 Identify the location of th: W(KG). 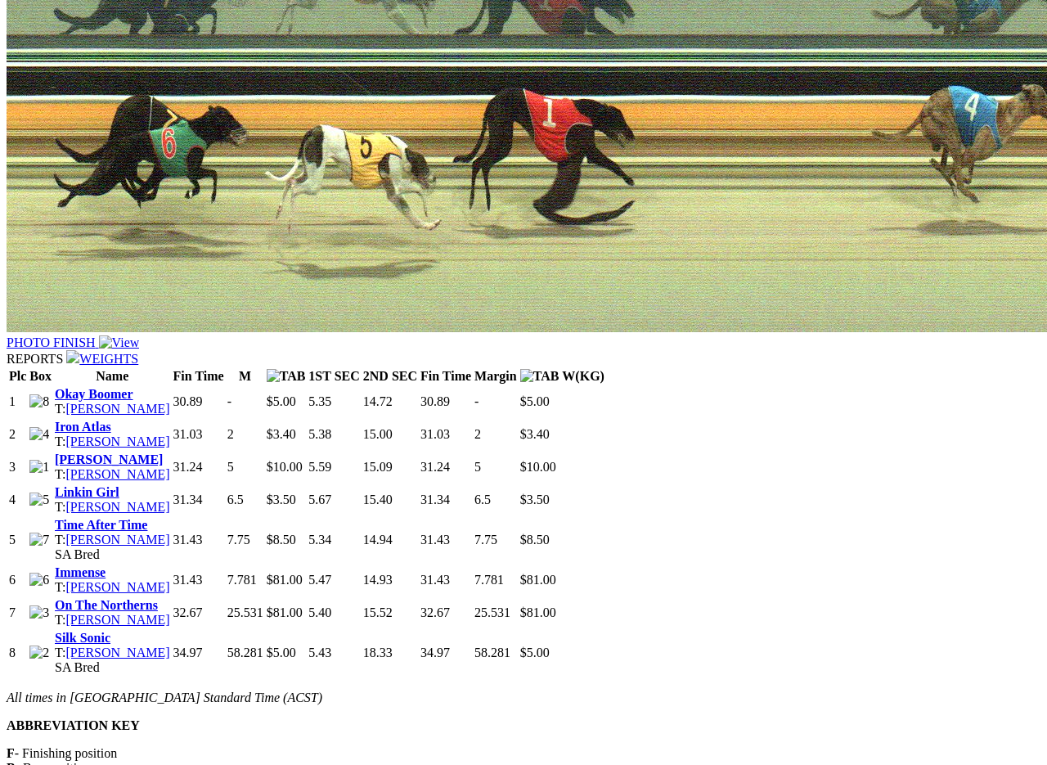
(583, 376).